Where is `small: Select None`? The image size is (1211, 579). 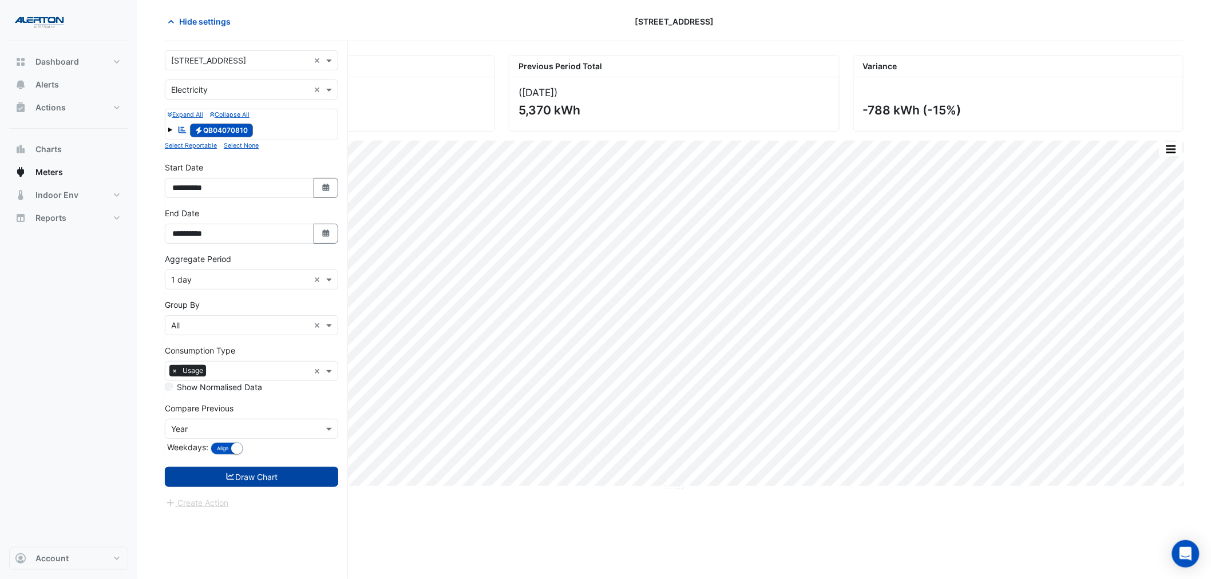
small: Select None is located at coordinates (241, 145).